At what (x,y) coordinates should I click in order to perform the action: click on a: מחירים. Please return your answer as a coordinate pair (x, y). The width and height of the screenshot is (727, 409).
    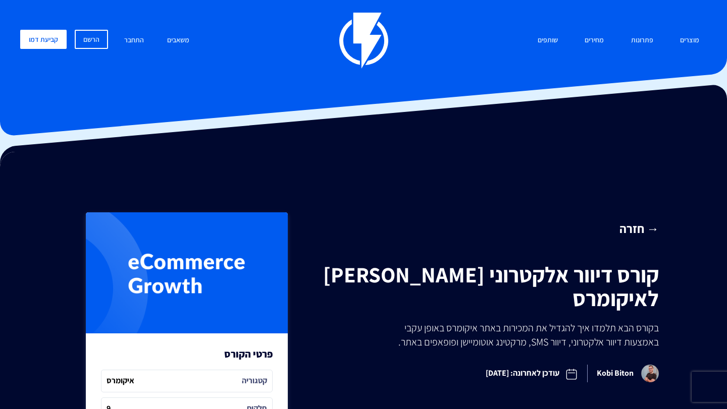
    Looking at the image, I should click on (594, 40).